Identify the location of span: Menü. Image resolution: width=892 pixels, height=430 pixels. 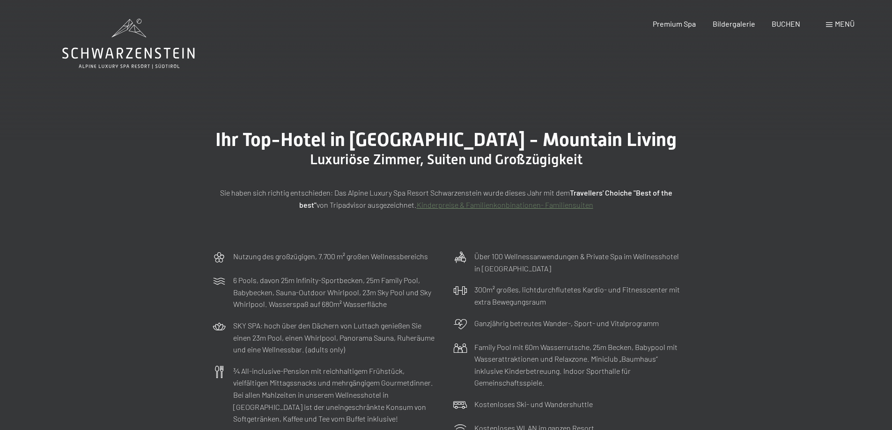
(844, 23).